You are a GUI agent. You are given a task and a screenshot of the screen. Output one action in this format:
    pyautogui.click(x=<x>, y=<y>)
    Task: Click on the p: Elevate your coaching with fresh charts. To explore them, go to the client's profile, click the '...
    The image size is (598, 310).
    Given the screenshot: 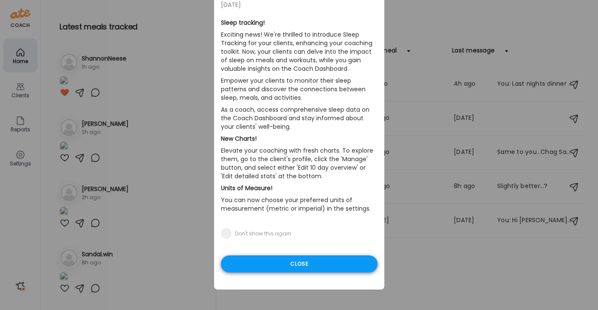 What is the action you would take?
    pyautogui.click(x=299, y=163)
    